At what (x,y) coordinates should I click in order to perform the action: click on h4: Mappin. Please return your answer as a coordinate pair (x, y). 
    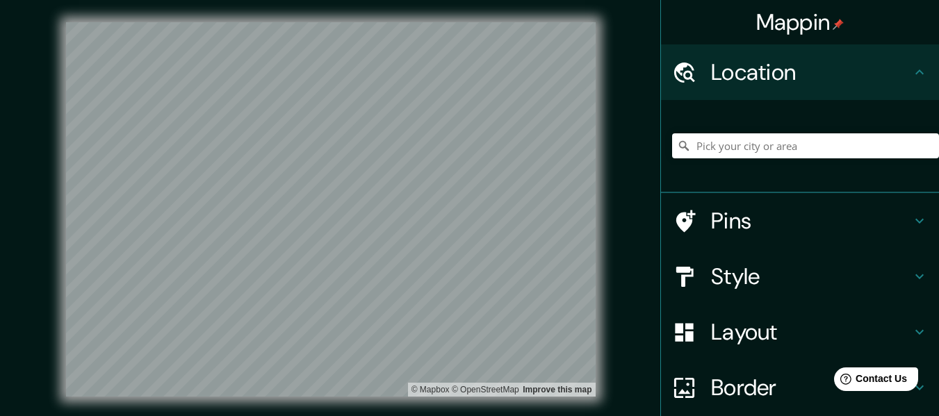
    Looking at the image, I should click on (800, 22).